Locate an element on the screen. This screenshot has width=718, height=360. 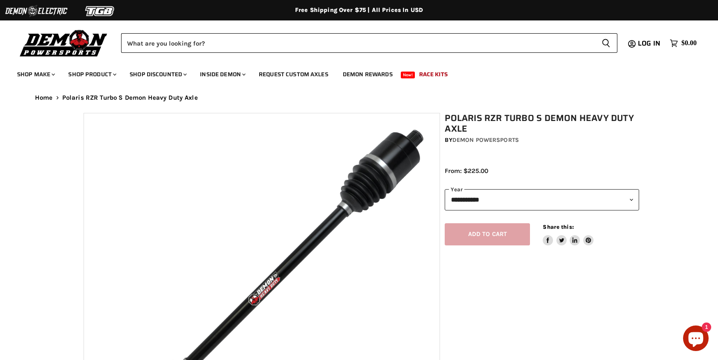
a: Race Kits is located at coordinates (433, 74).